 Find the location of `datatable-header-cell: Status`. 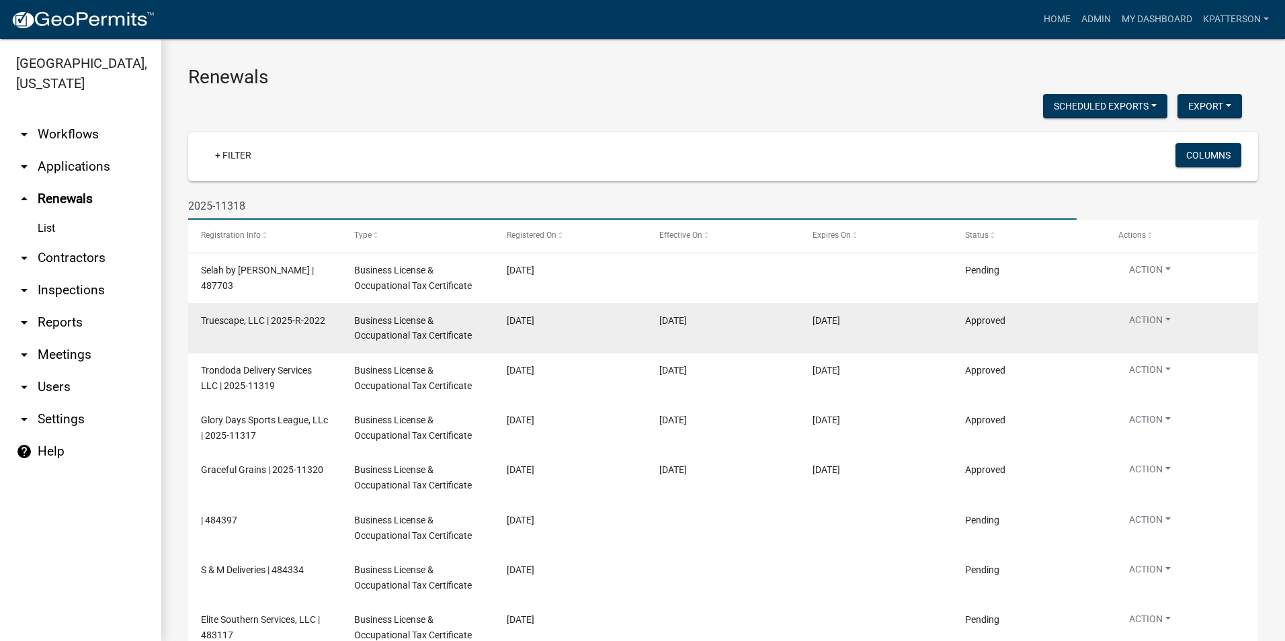

datatable-header-cell: Status is located at coordinates (1028, 236).